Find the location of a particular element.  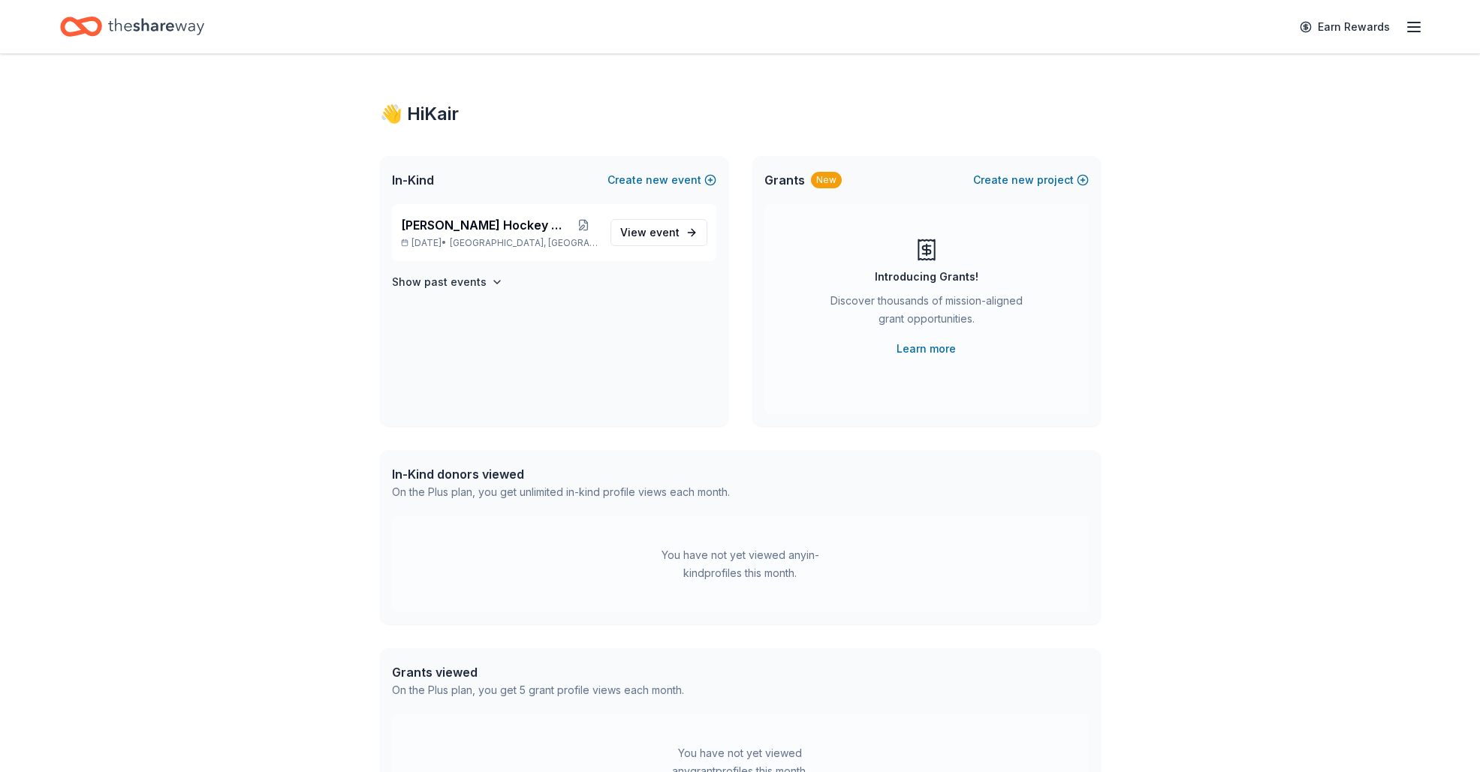

span: View is located at coordinates (649, 233).